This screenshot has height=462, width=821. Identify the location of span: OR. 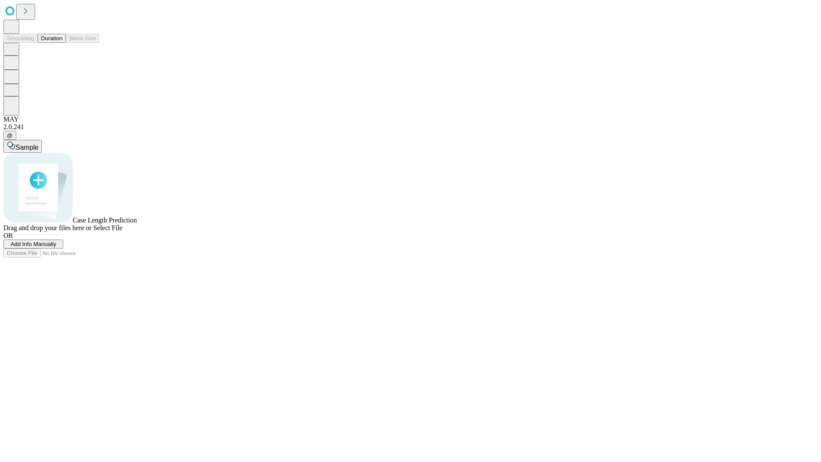
(8, 235).